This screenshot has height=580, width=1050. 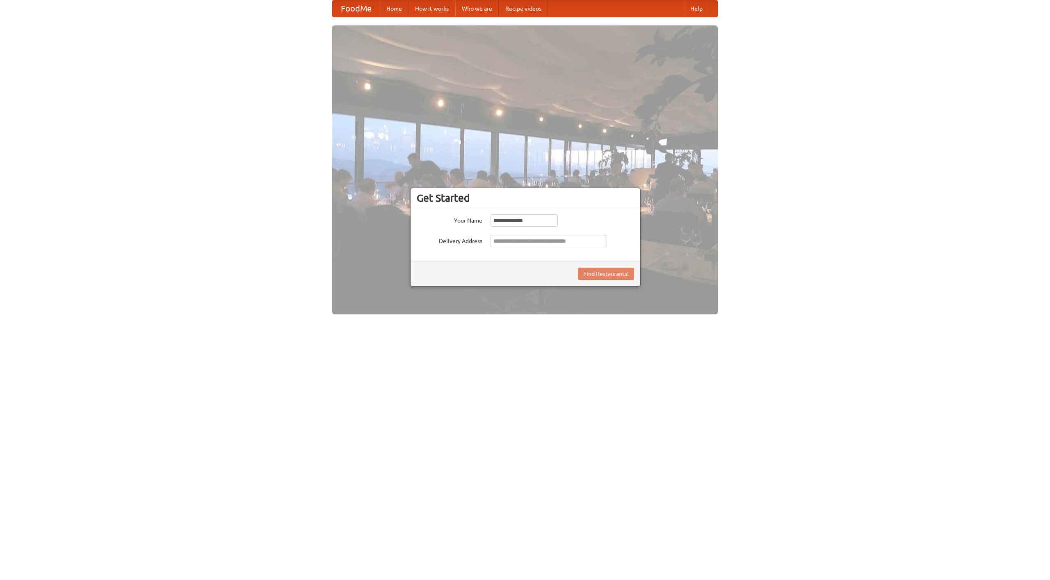 What do you see at coordinates (526, 198) in the screenshot?
I see `h3: Get Started` at bounding box center [526, 198].